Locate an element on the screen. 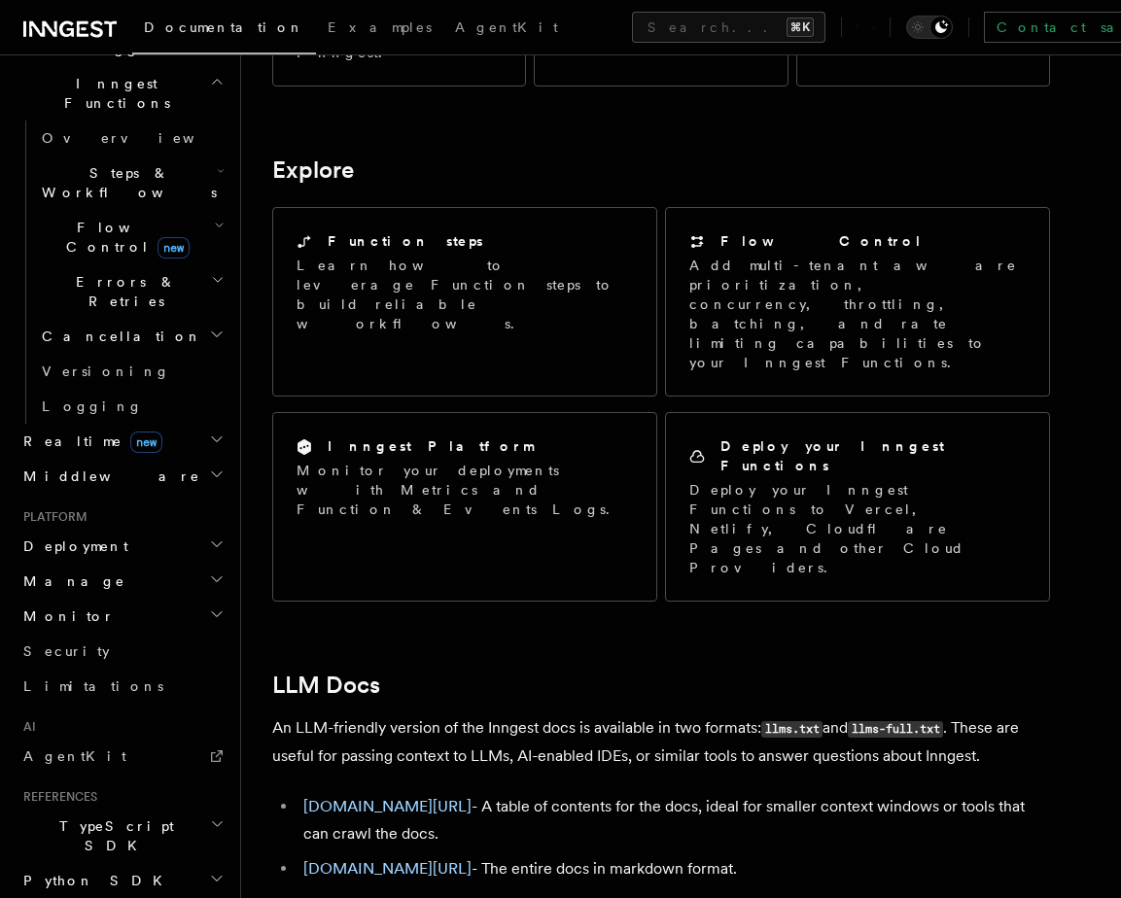  a: Logging is located at coordinates (131, 406).